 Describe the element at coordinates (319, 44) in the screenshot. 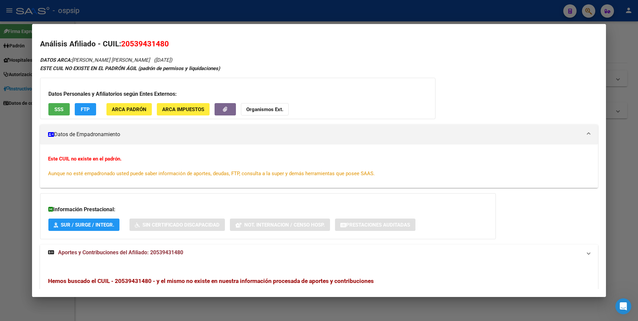

I see `h2: Análisis Afiliado - CUIL:` at that location.